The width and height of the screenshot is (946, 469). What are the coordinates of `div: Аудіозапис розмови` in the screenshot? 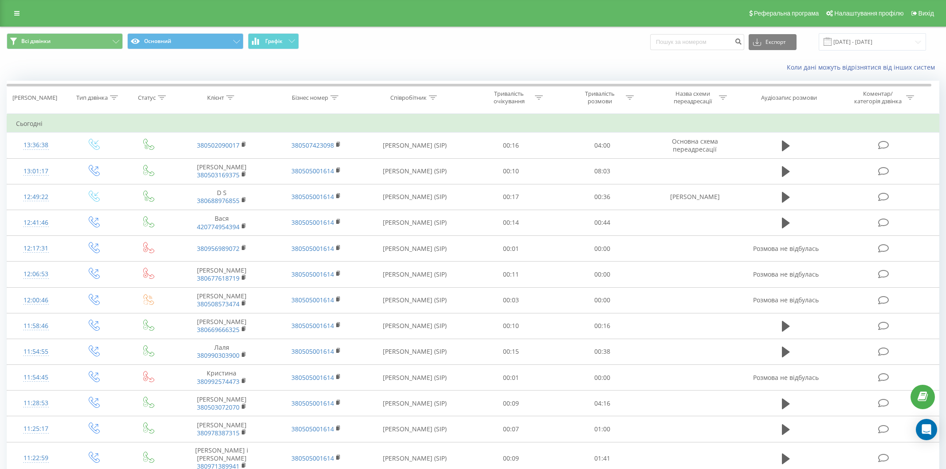 It's located at (789, 98).